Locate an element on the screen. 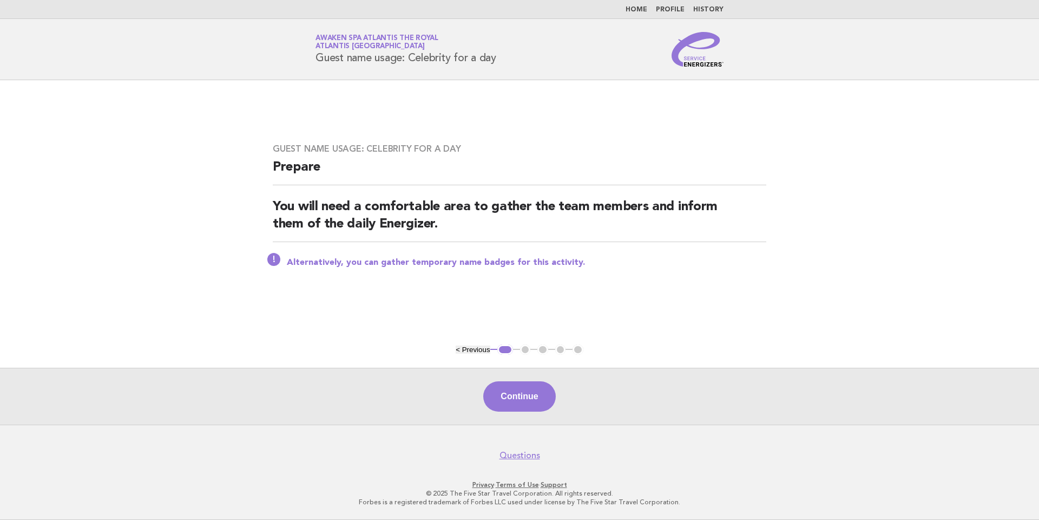 This screenshot has height=520, width=1039. h1: Guest name usage: Celebrity for a day is located at coordinates (406, 49).